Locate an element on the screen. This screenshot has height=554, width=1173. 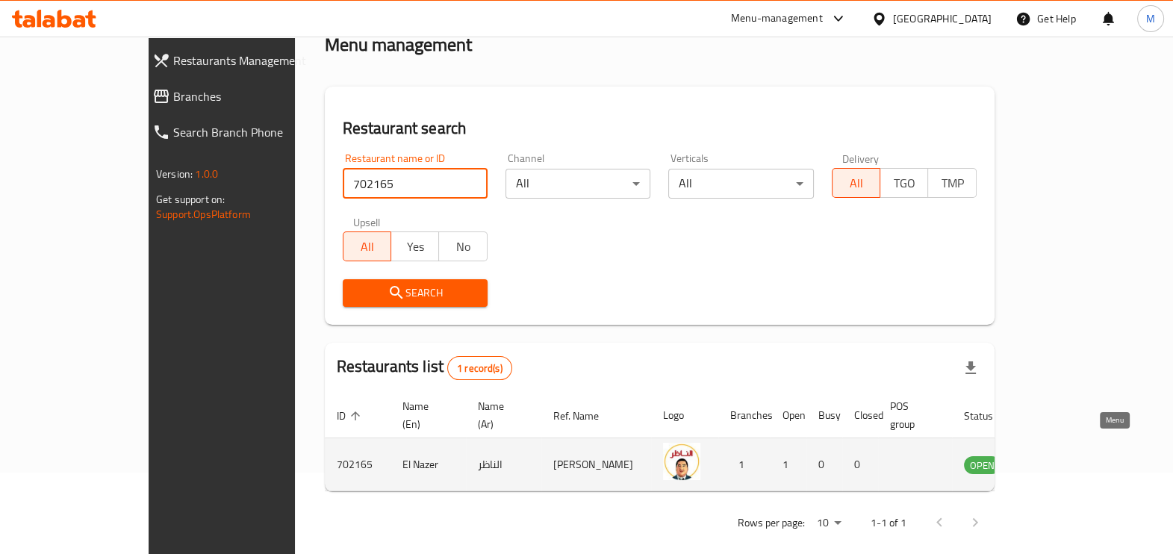
label: Delivery is located at coordinates (861, 158).